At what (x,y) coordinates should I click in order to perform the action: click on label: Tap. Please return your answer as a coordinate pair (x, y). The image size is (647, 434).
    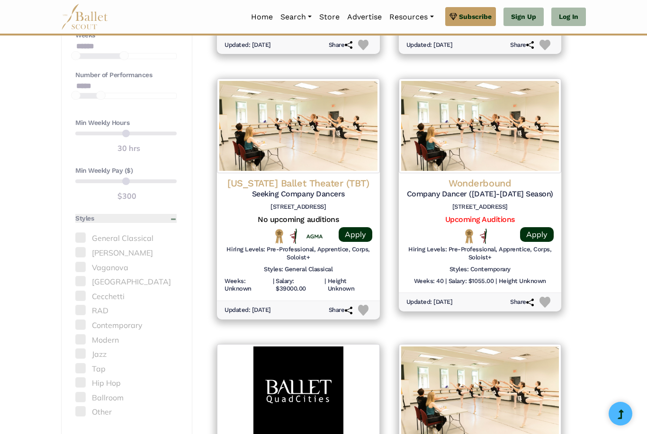
    Looking at the image, I should click on (126, 369).